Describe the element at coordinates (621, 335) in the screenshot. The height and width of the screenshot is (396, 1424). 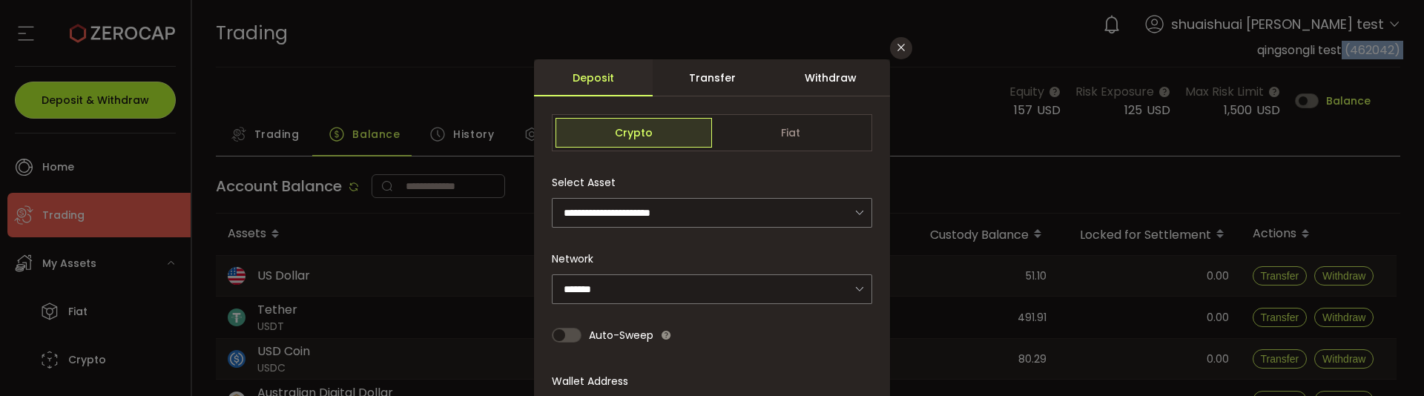
I see `span: Auto-Sweep` at that location.